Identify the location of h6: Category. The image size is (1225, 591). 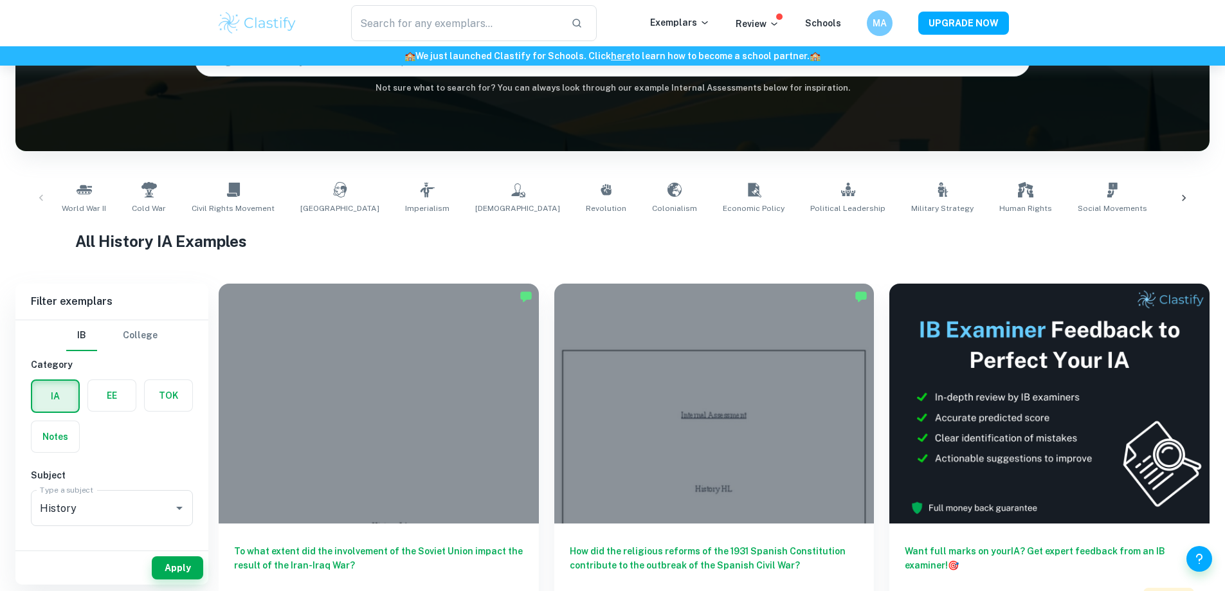
(112, 364).